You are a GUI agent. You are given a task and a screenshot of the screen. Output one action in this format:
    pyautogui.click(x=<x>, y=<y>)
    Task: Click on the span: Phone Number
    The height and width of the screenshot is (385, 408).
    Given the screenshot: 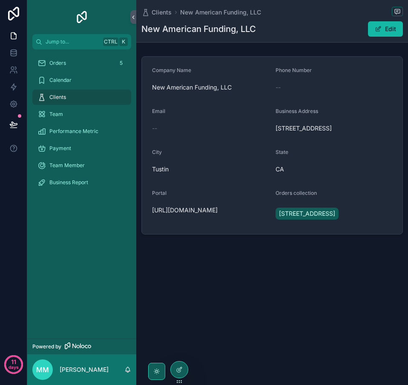 What is the action you would take?
    pyautogui.click(x=293, y=70)
    